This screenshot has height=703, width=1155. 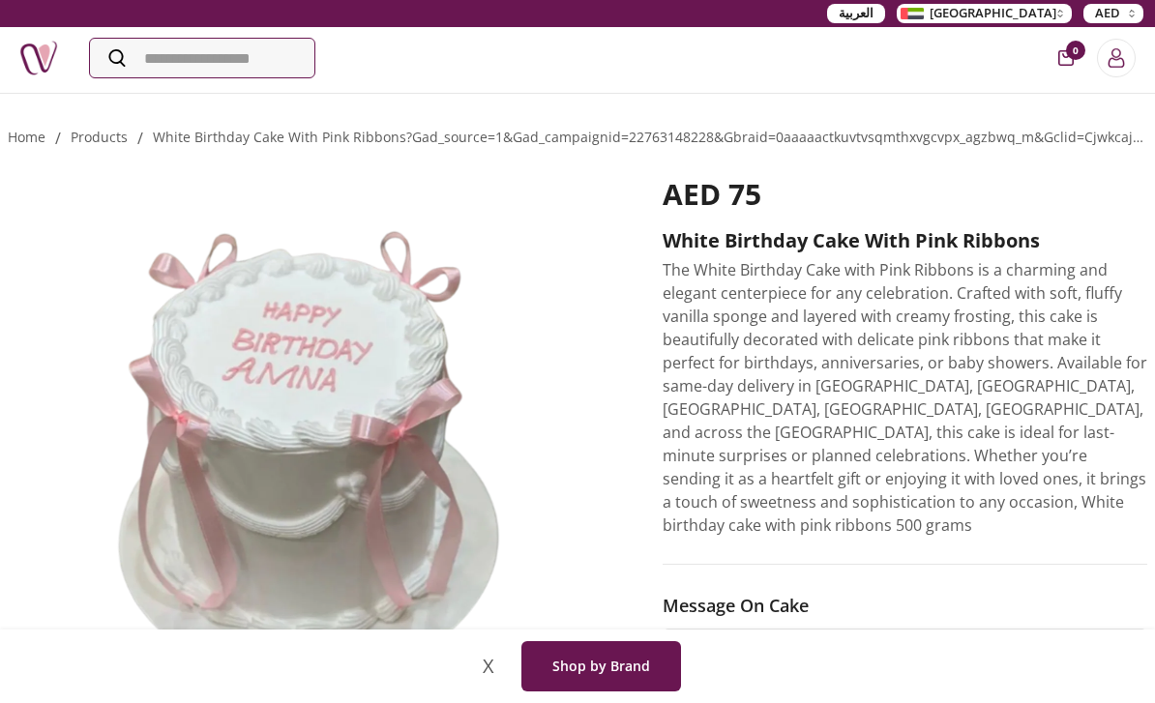 I want to click on img: Arabic_dztd3n.png, so click(x=912, y=14).